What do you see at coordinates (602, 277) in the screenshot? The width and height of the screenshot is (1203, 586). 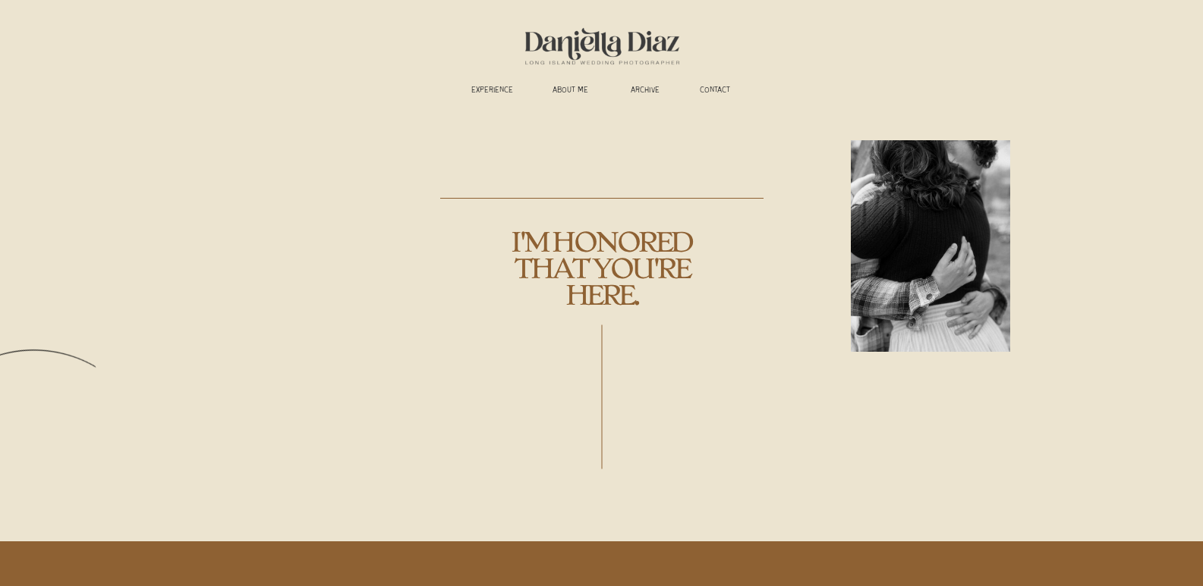 I see `h2: i'm honored that you're here.` at bounding box center [602, 277].